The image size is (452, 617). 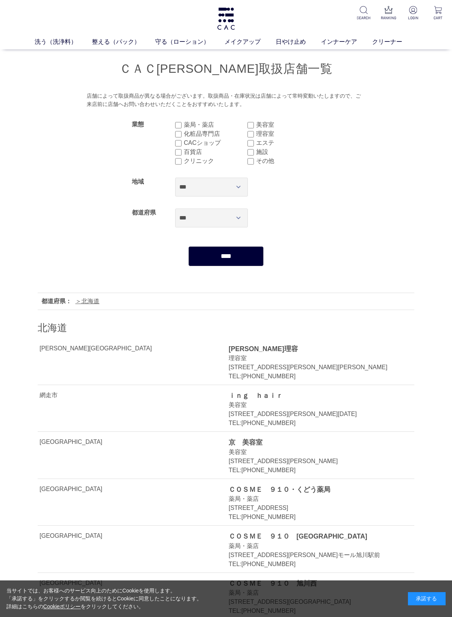 I want to click on a: 整える（パック）, so click(x=124, y=42).